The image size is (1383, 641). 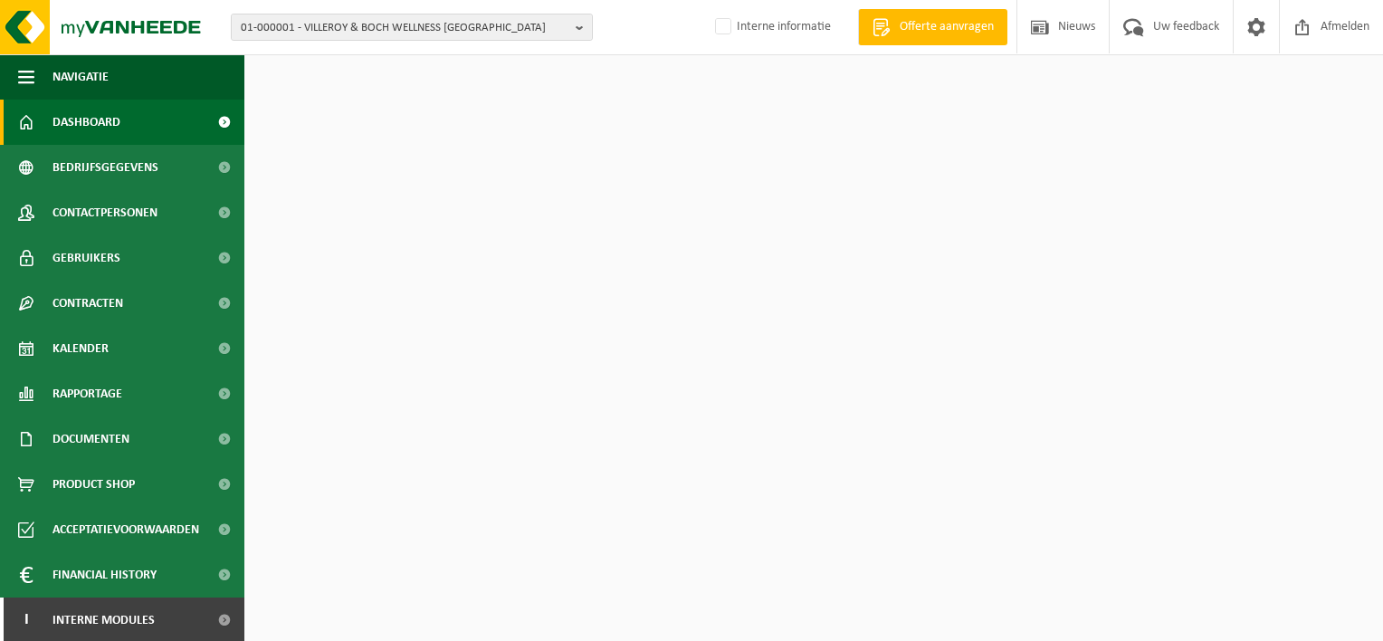 What do you see at coordinates (86, 258) in the screenshot?
I see `span: Gebruikers` at bounding box center [86, 258].